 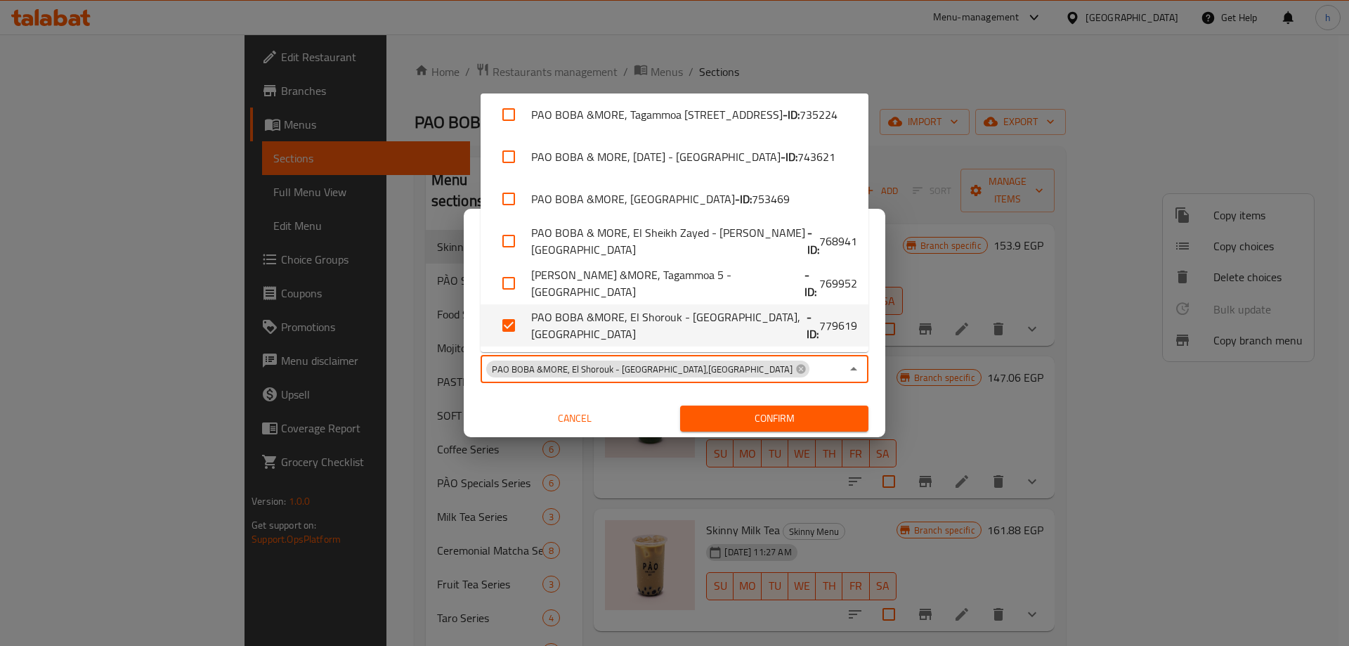 What do you see at coordinates (817, 157) in the screenshot?
I see `span: 743621` at bounding box center [817, 157].